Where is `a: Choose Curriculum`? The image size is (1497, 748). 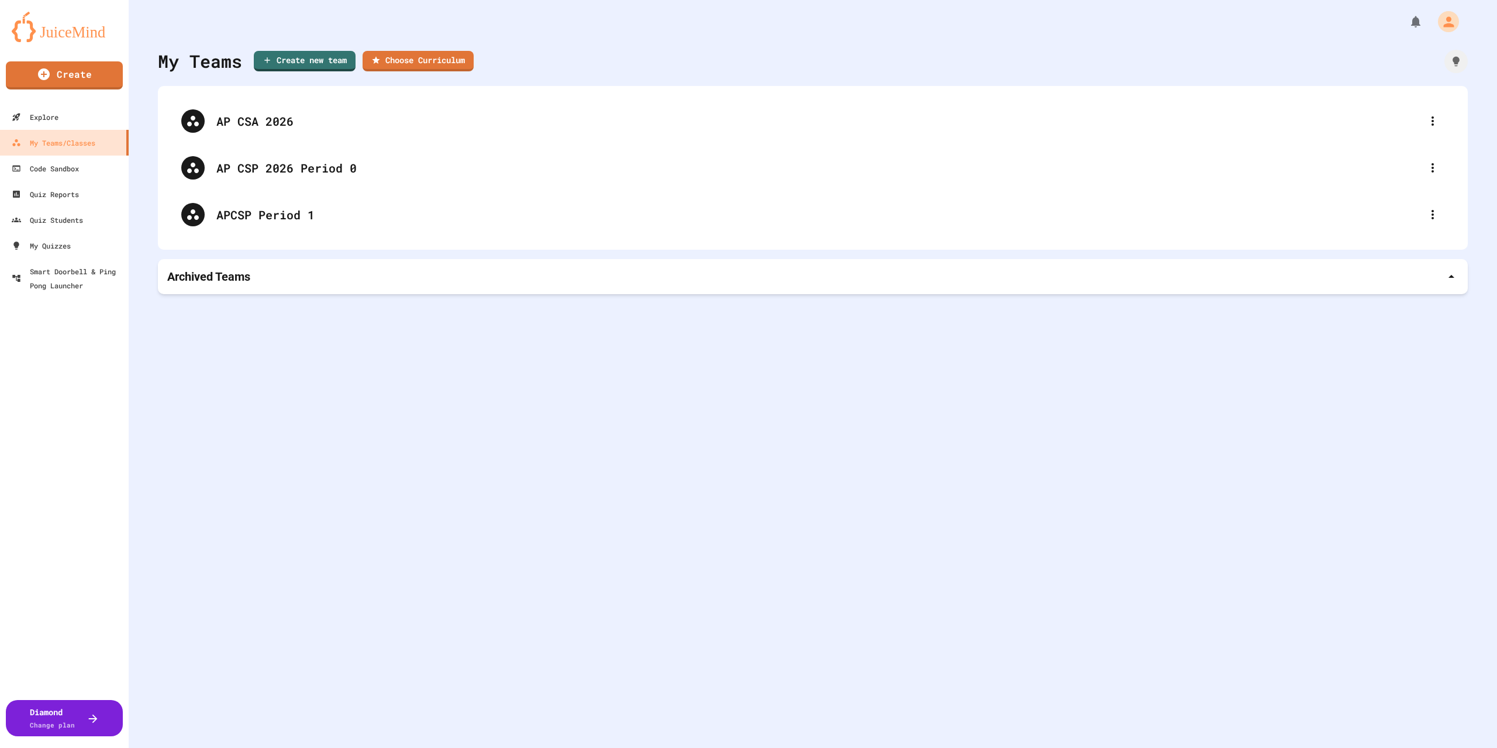
a: Choose Curriculum is located at coordinates (418, 61).